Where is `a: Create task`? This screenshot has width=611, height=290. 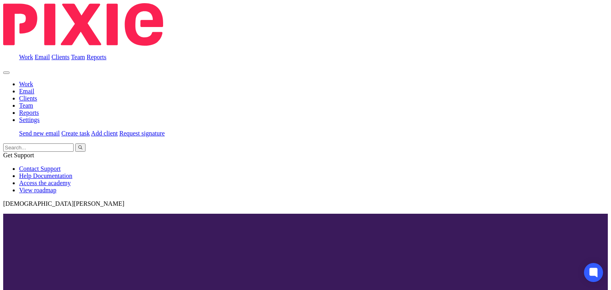
a: Create task is located at coordinates (76, 133).